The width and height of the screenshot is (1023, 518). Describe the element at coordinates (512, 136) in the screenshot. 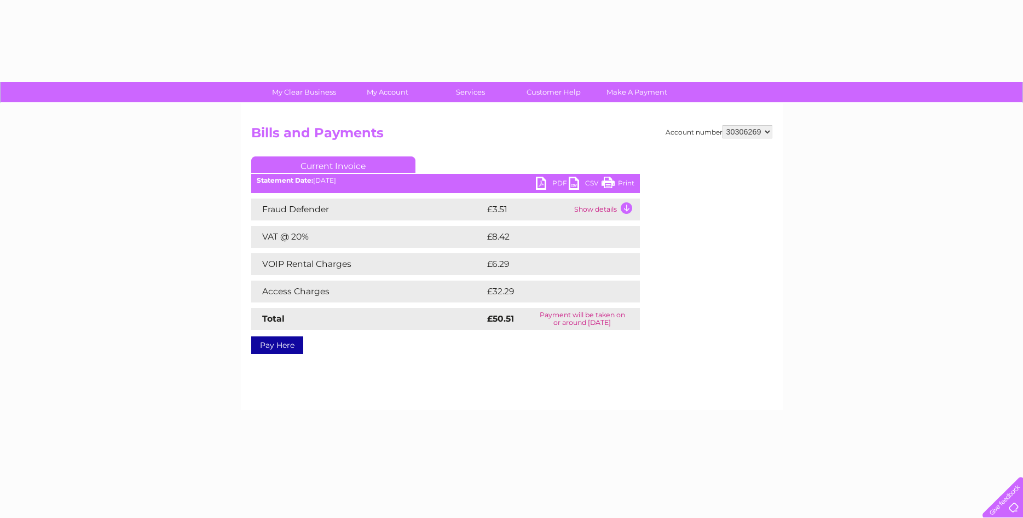

I see `h2: Bills and Payments` at that location.